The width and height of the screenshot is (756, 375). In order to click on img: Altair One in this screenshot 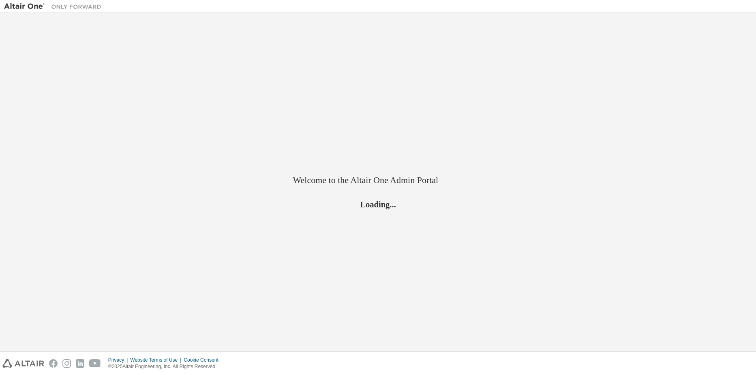, I will do `click(55, 6)`.